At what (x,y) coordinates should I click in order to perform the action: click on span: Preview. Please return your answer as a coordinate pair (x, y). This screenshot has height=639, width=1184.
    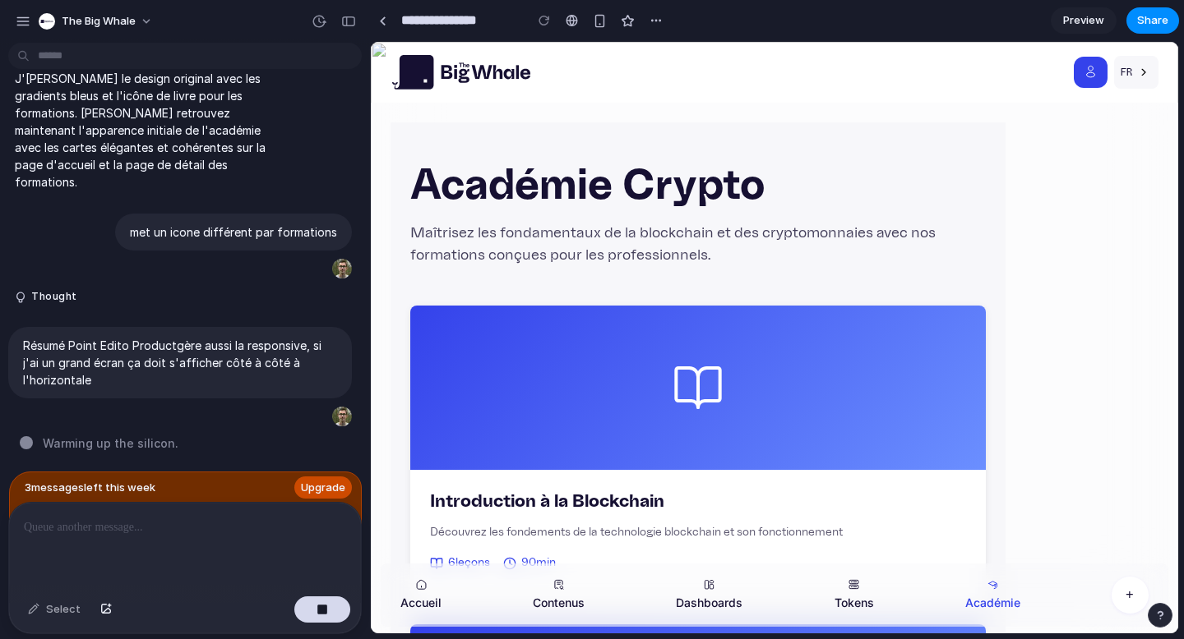
    Looking at the image, I should click on (1083, 21).